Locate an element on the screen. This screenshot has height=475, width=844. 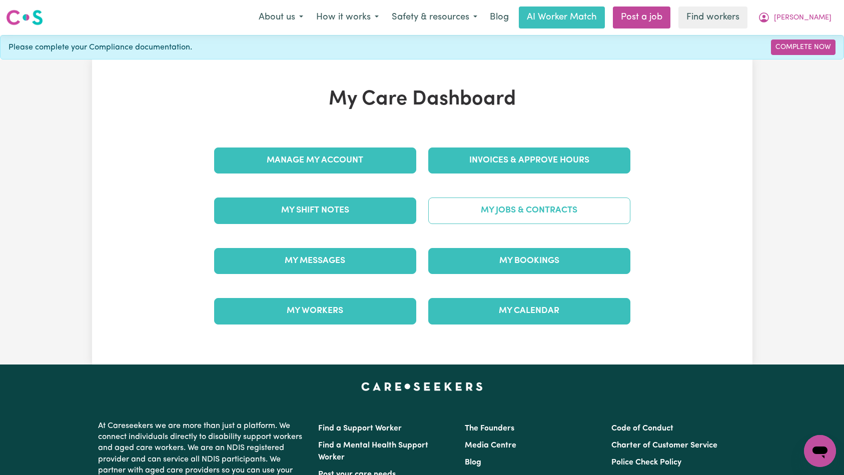
a: Media Centre is located at coordinates (490, 446).